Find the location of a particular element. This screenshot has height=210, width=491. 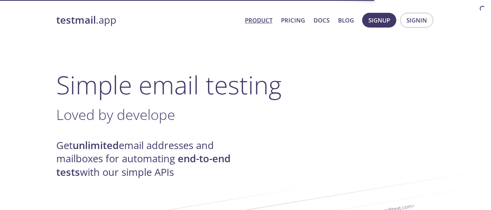

button: Signup is located at coordinates (379, 20).